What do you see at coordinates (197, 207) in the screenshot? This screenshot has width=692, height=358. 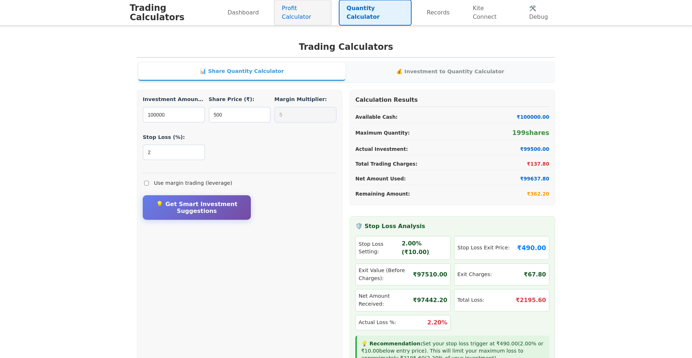 I see `button: 💡 Get Smart Investment Suggestions` at bounding box center [197, 207].